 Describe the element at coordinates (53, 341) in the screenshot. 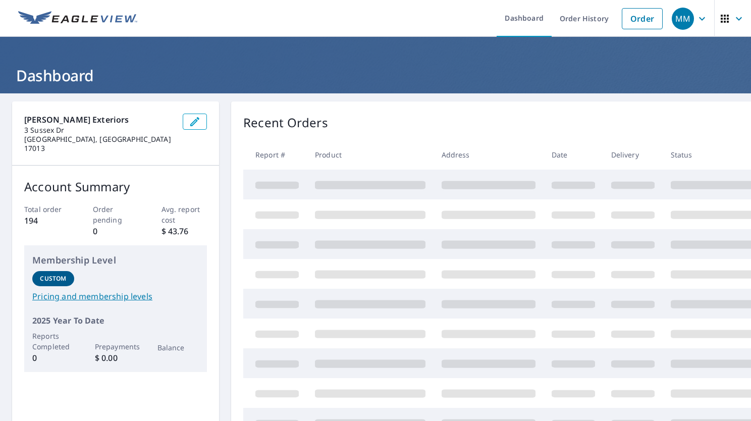

I see `p: Reports Completed` at that location.